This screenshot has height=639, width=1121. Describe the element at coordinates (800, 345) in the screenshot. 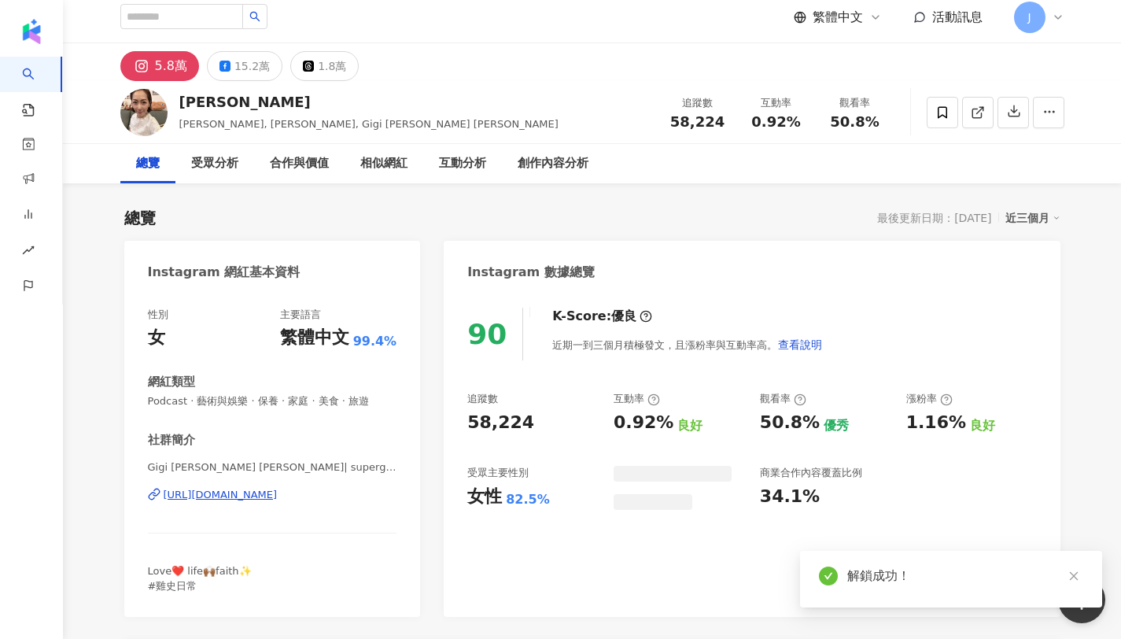

I see `button: 查看說明` at that location.